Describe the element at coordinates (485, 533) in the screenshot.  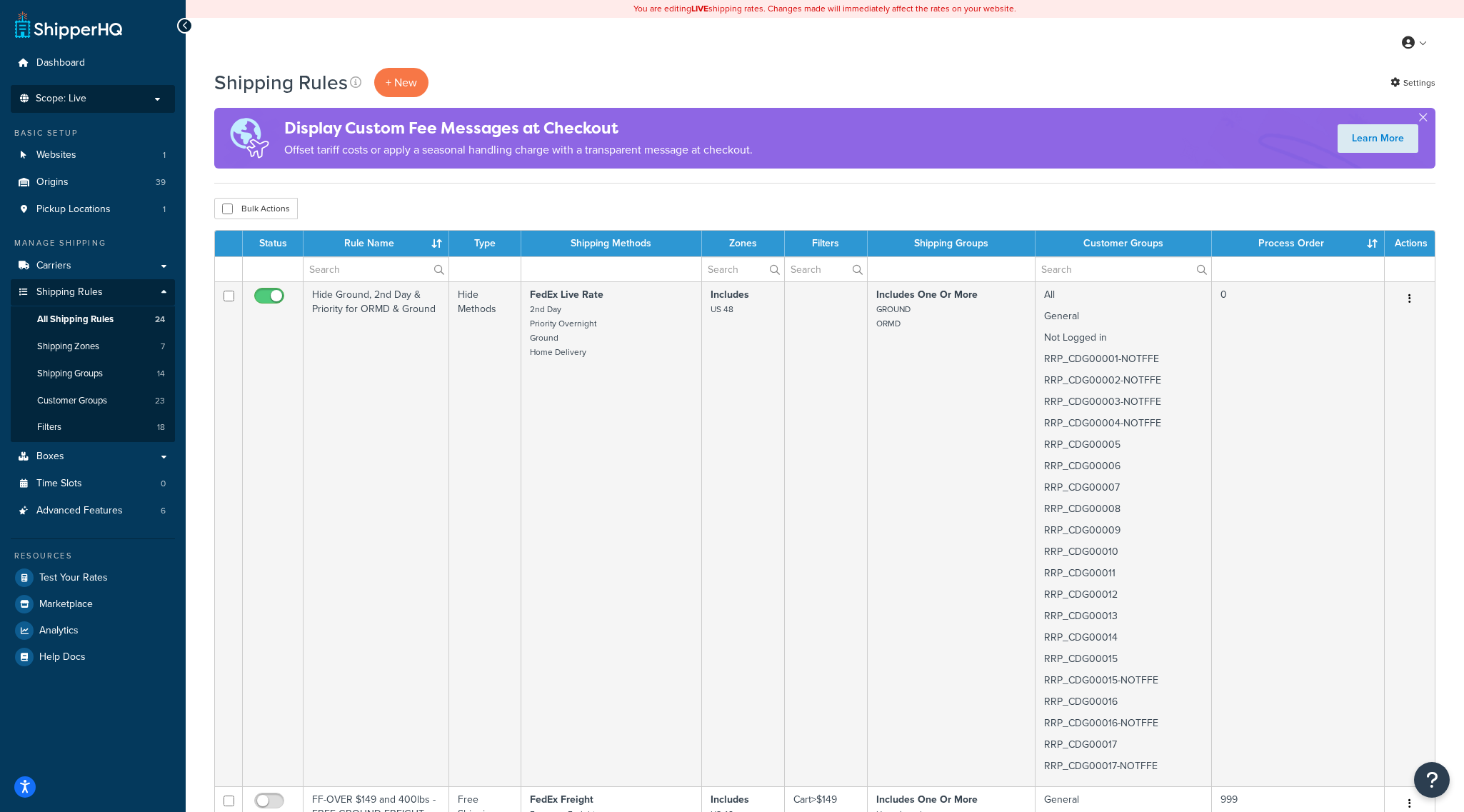
I see `td: Hide Methods` at that location.